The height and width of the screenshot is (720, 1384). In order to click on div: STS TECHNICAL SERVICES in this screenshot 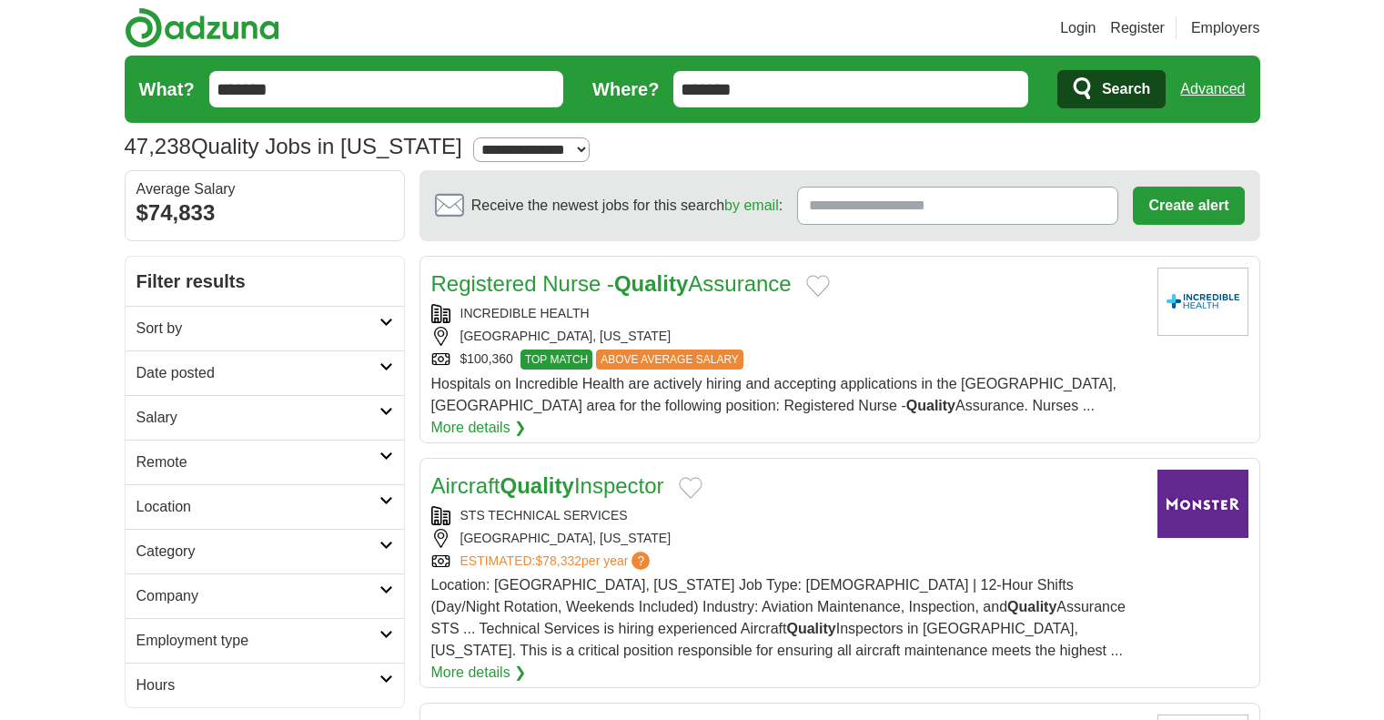, I will do `click(787, 515)`.